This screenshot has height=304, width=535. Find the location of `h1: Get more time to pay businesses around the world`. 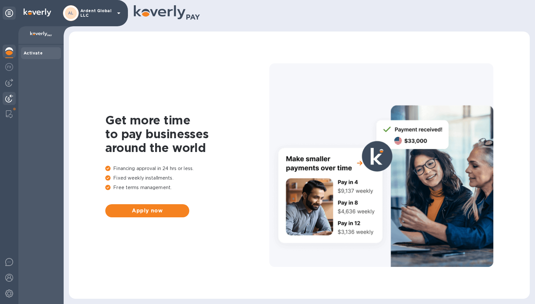

h1: Get more time to pay businesses around the world is located at coordinates (187, 134).